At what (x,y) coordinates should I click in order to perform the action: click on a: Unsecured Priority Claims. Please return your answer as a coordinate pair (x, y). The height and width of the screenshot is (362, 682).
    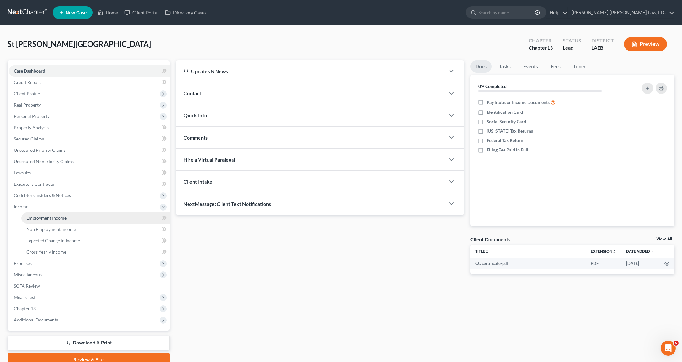
    Looking at the image, I should click on (89, 150).